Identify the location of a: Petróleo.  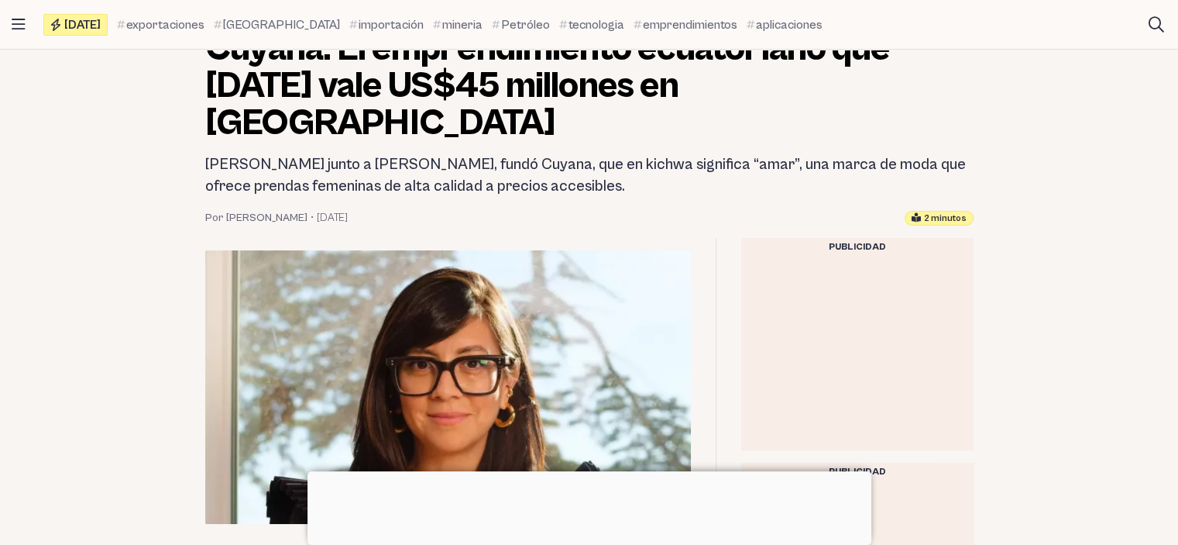
(521, 25).